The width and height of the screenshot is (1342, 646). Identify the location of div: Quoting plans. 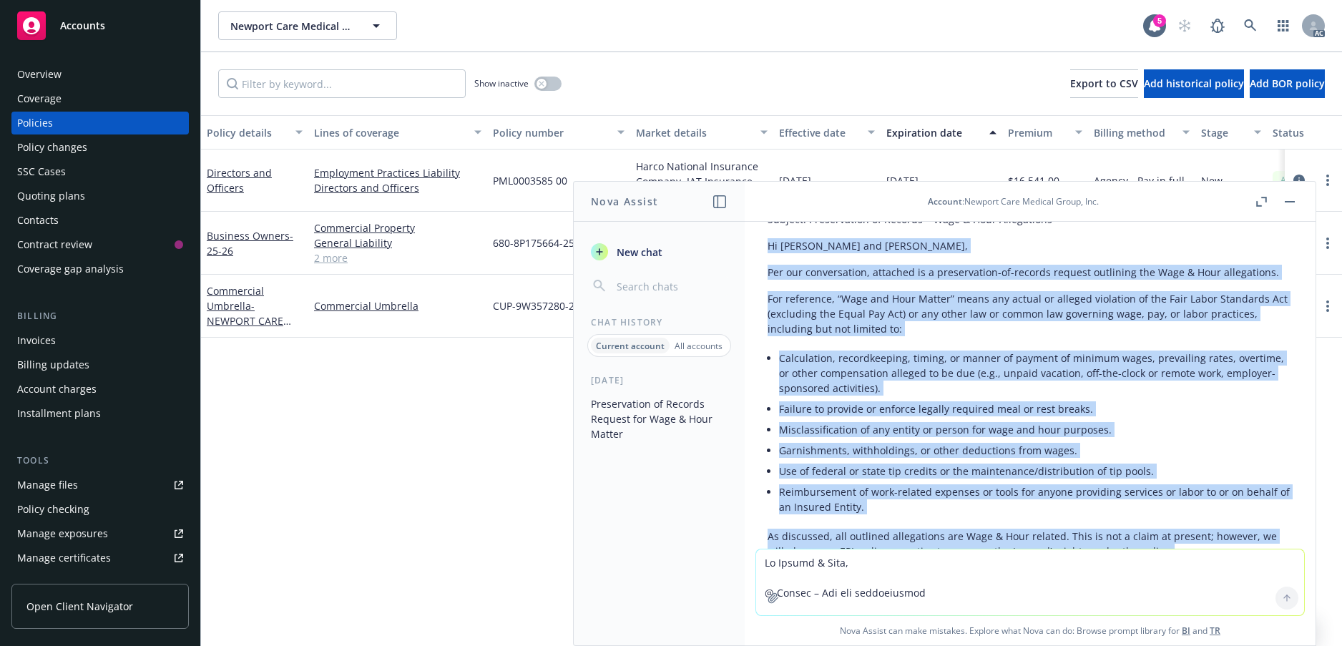
(51, 196).